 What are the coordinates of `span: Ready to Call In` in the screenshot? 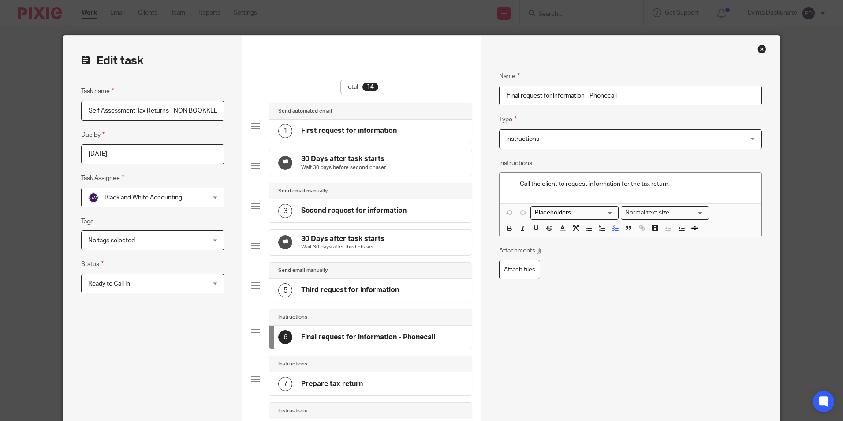 It's located at (109, 283).